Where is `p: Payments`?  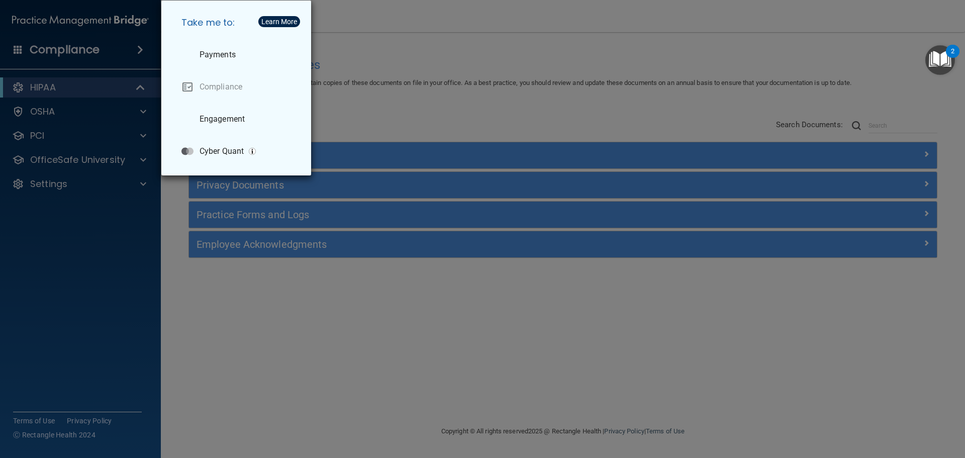 p: Payments is located at coordinates (218, 55).